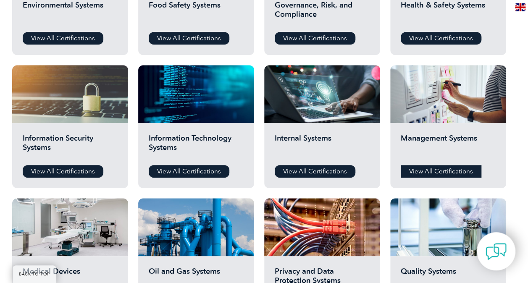  What do you see at coordinates (448, 13) in the screenshot?
I see `h2: Health & Safety Systems` at bounding box center [448, 13].